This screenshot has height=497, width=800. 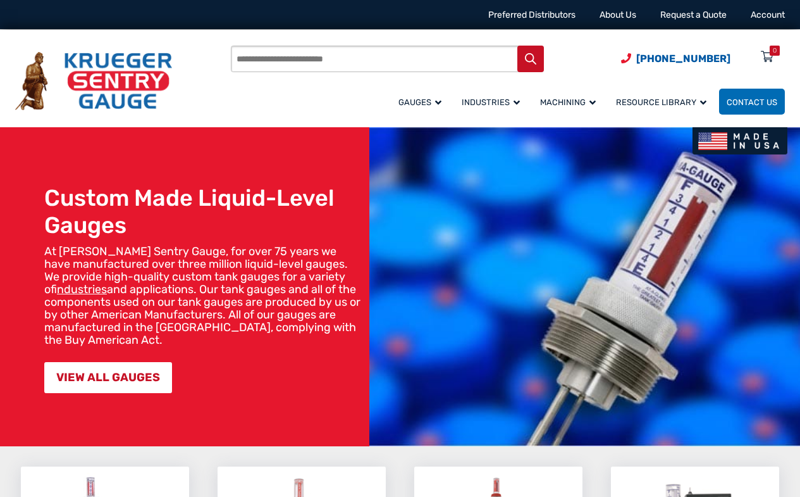 What do you see at coordinates (584, 287) in the screenshot?
I see `img: bg_hero_bannerksentry` at bounding box center [584, 287].